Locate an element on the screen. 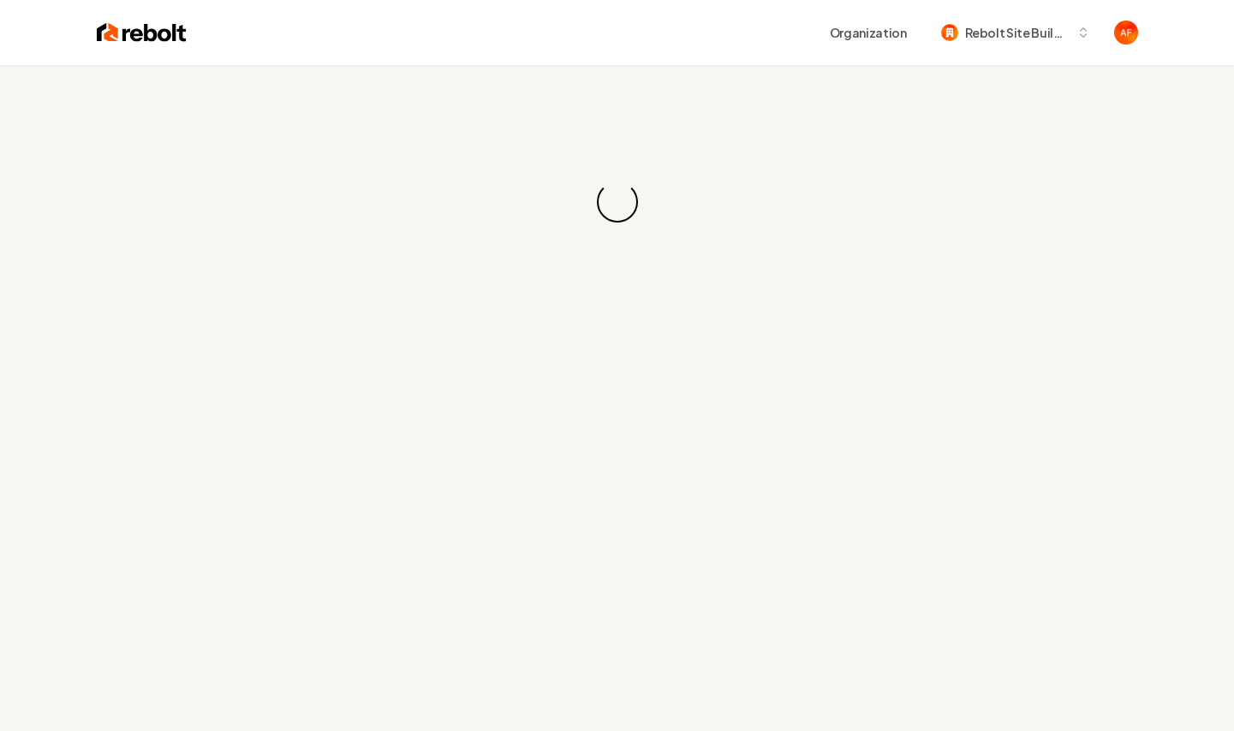 The image size is (1234, 731). span: Rebolt Site Builder is located at coordinates (1017, 33).